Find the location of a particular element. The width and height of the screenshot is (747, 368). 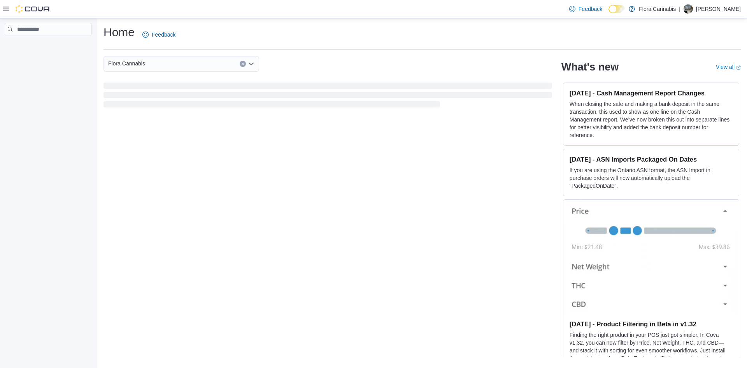

img: Cova is located at coordinates (33, 9).